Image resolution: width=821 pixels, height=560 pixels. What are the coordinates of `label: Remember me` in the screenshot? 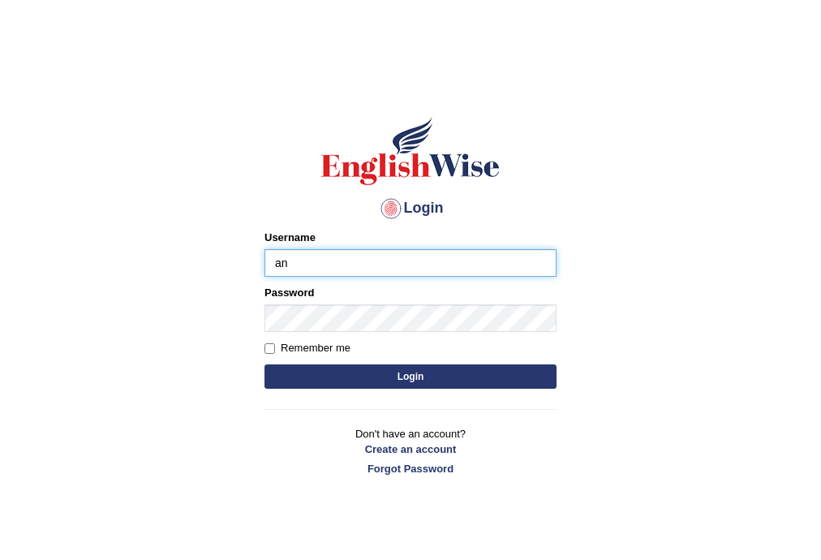 It's located at (307, 348).